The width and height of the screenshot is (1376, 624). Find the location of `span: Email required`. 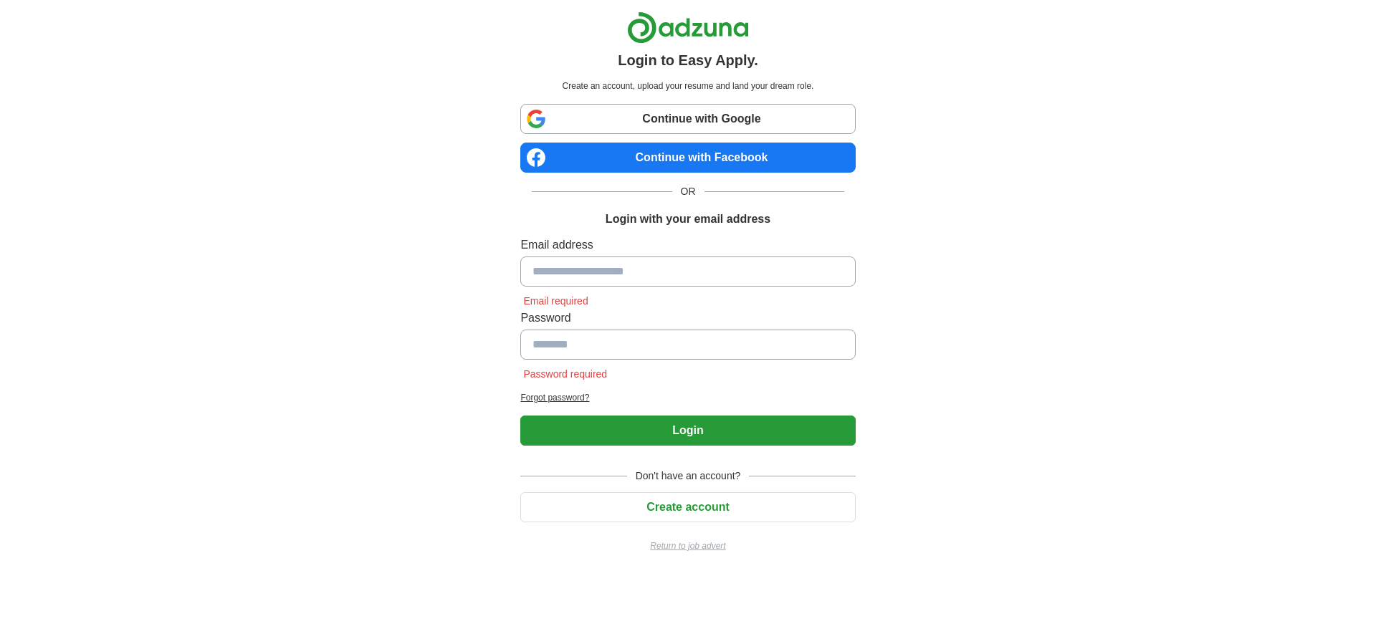

span: Email required is located at coordinates (555, 301).